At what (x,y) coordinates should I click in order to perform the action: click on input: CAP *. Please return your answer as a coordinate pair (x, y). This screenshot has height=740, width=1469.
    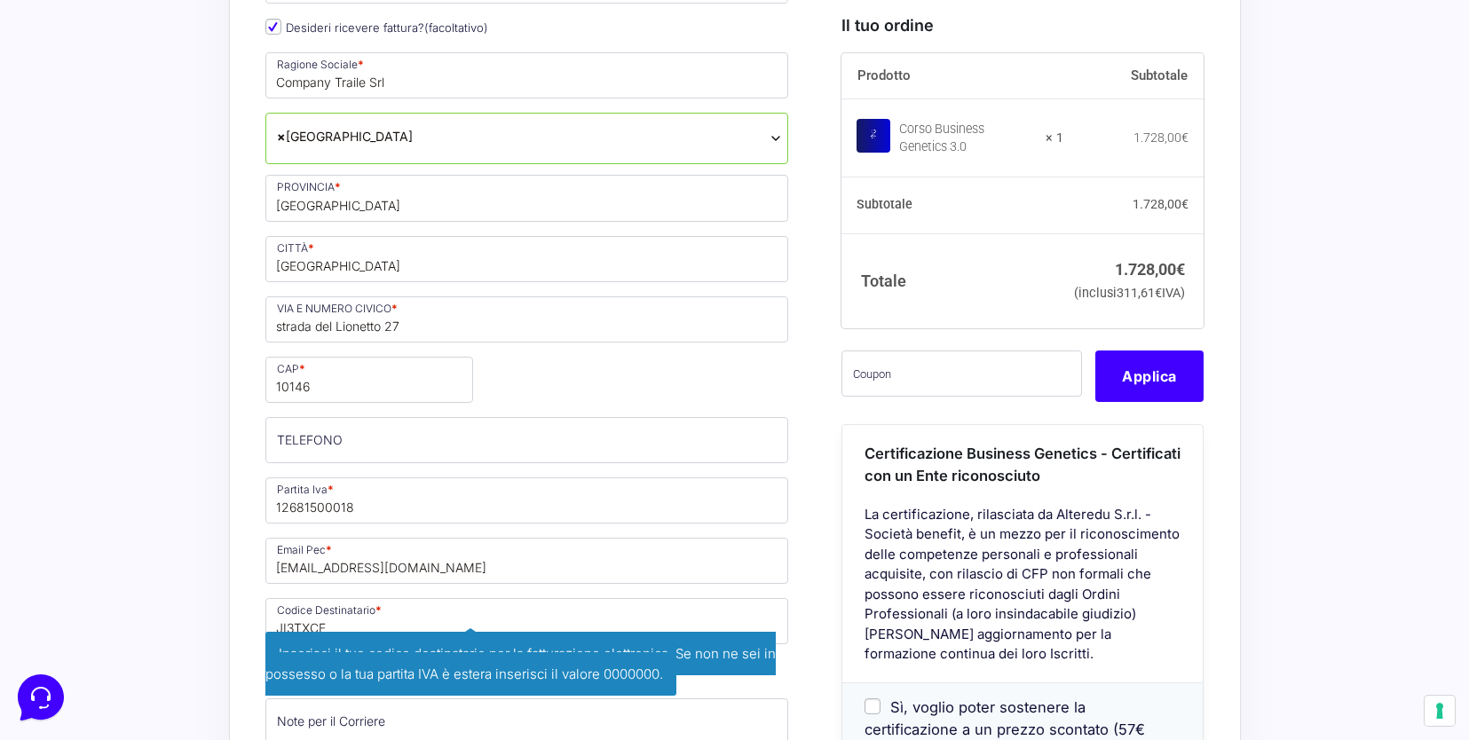
    Looking at the image, I should click on (369, 380).